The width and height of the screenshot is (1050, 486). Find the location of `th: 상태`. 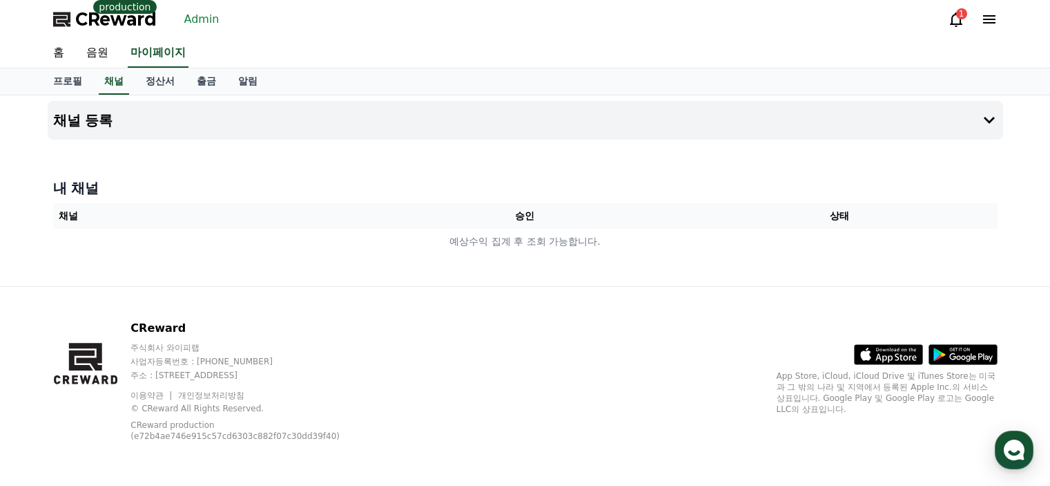

th: 상태 is located at coordinates (840, 215).